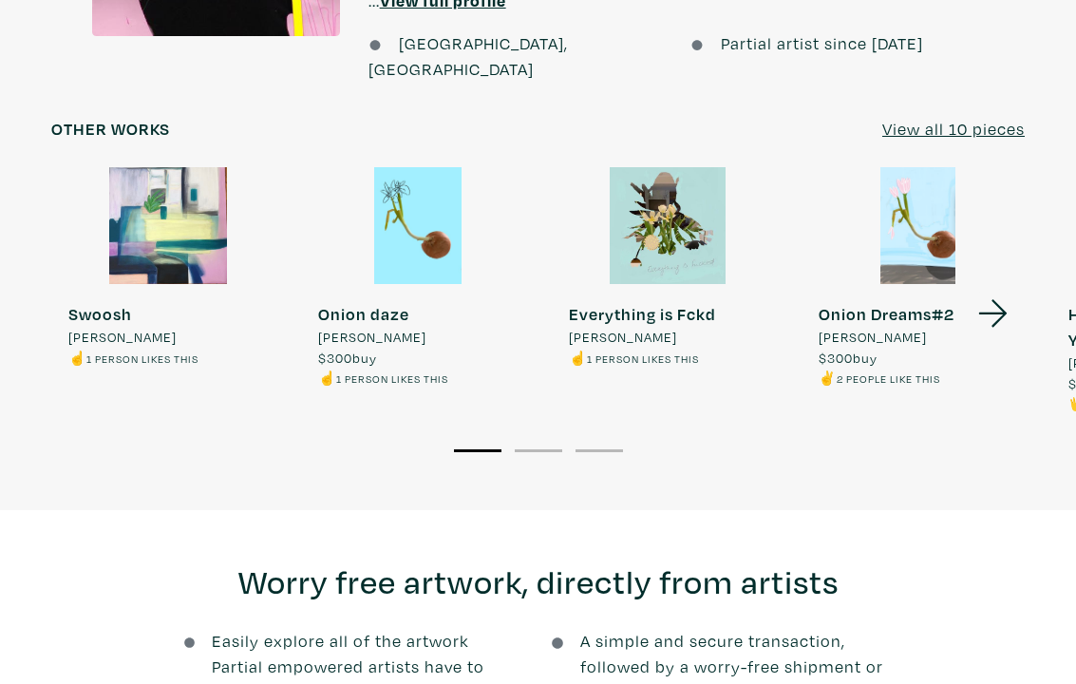  I want to click on h6: Other works, so click(110, 129).